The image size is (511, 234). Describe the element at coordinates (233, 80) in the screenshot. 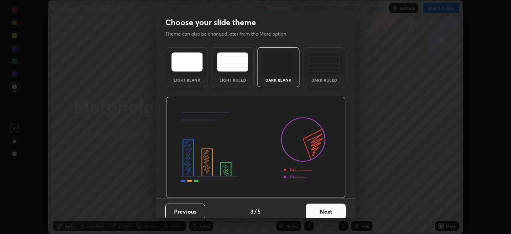

I see `div: Light Ruled` at that location.